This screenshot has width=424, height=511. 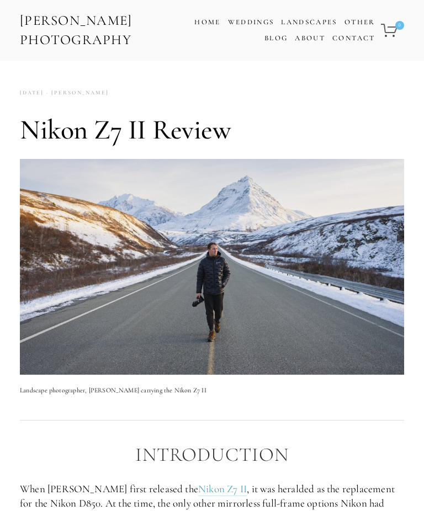 What do you see at coordinates (353, 38) in the screenshot?
I see `a: Contact` at bounding box center [353, 38].